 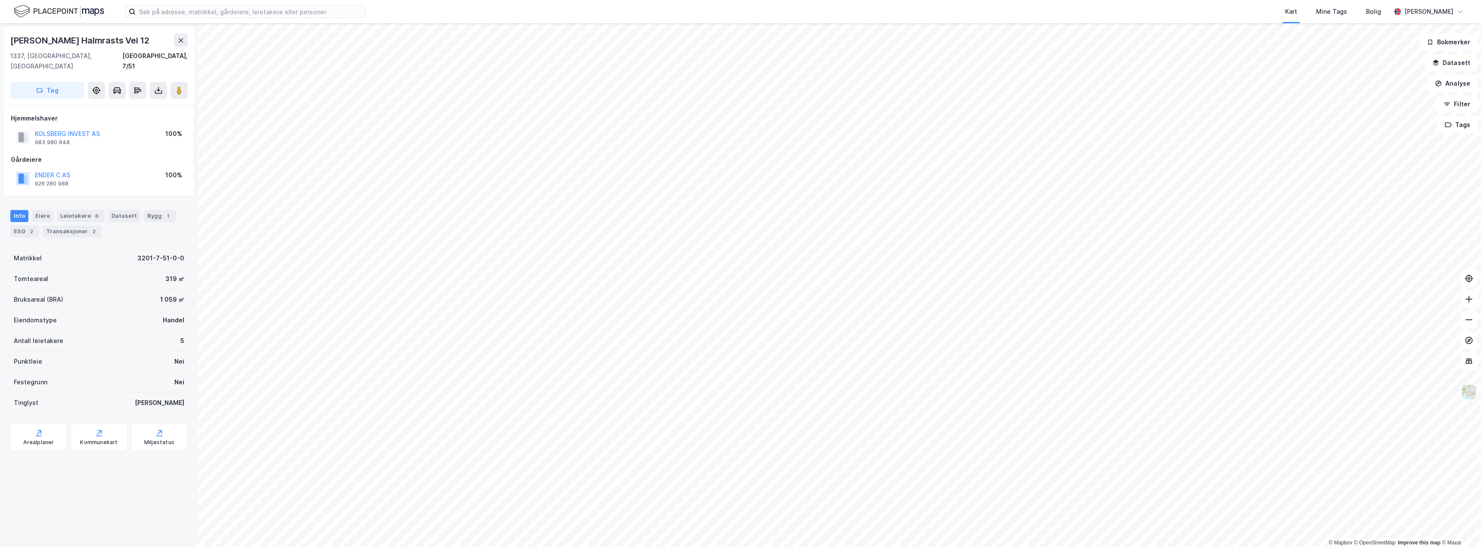 I want to click on div: Hjemmelshaver, so click(x=99, y=118).